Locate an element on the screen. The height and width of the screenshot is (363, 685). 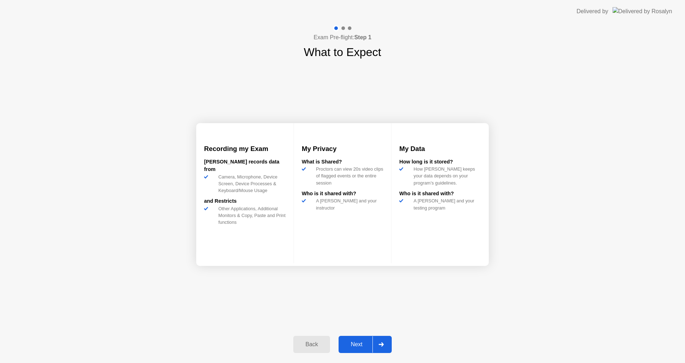
h3: Recording my Exam is located at coordinates (245, 149).